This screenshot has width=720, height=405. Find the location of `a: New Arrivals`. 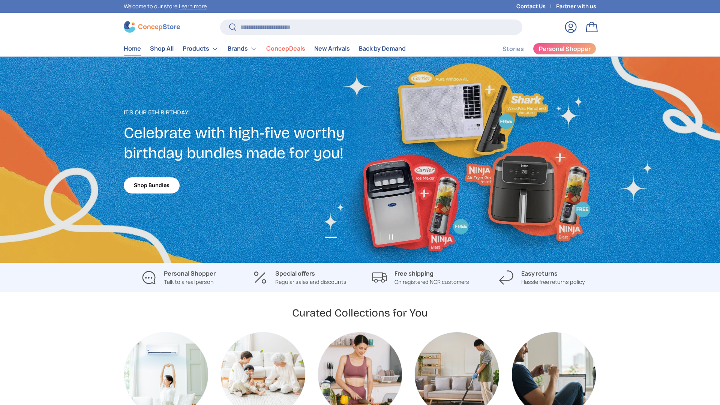

a: New Arrivals is located at coordinates (332, 48).